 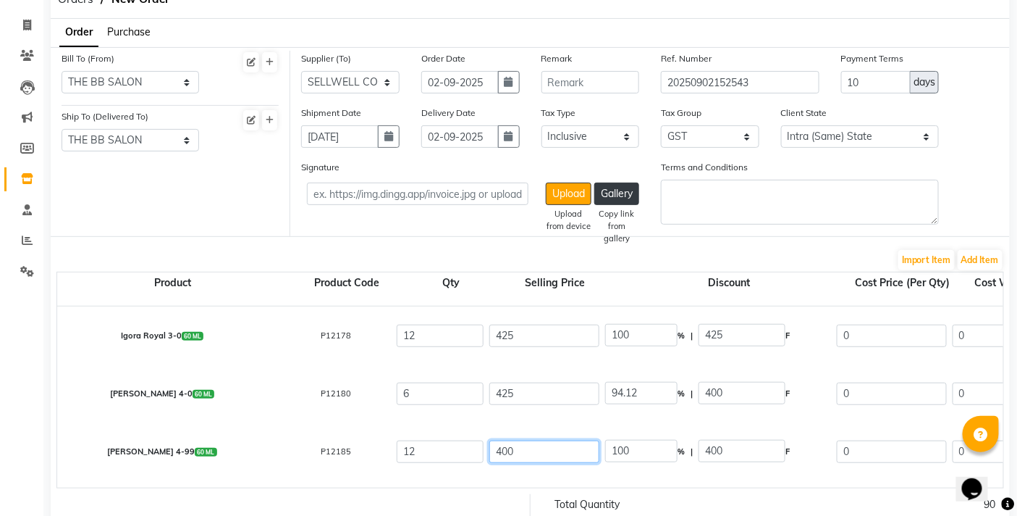 What do you see at coordinates (740, 82) in the screenshot?
I see `input: Reference Number` at bounding box center [740, 82].